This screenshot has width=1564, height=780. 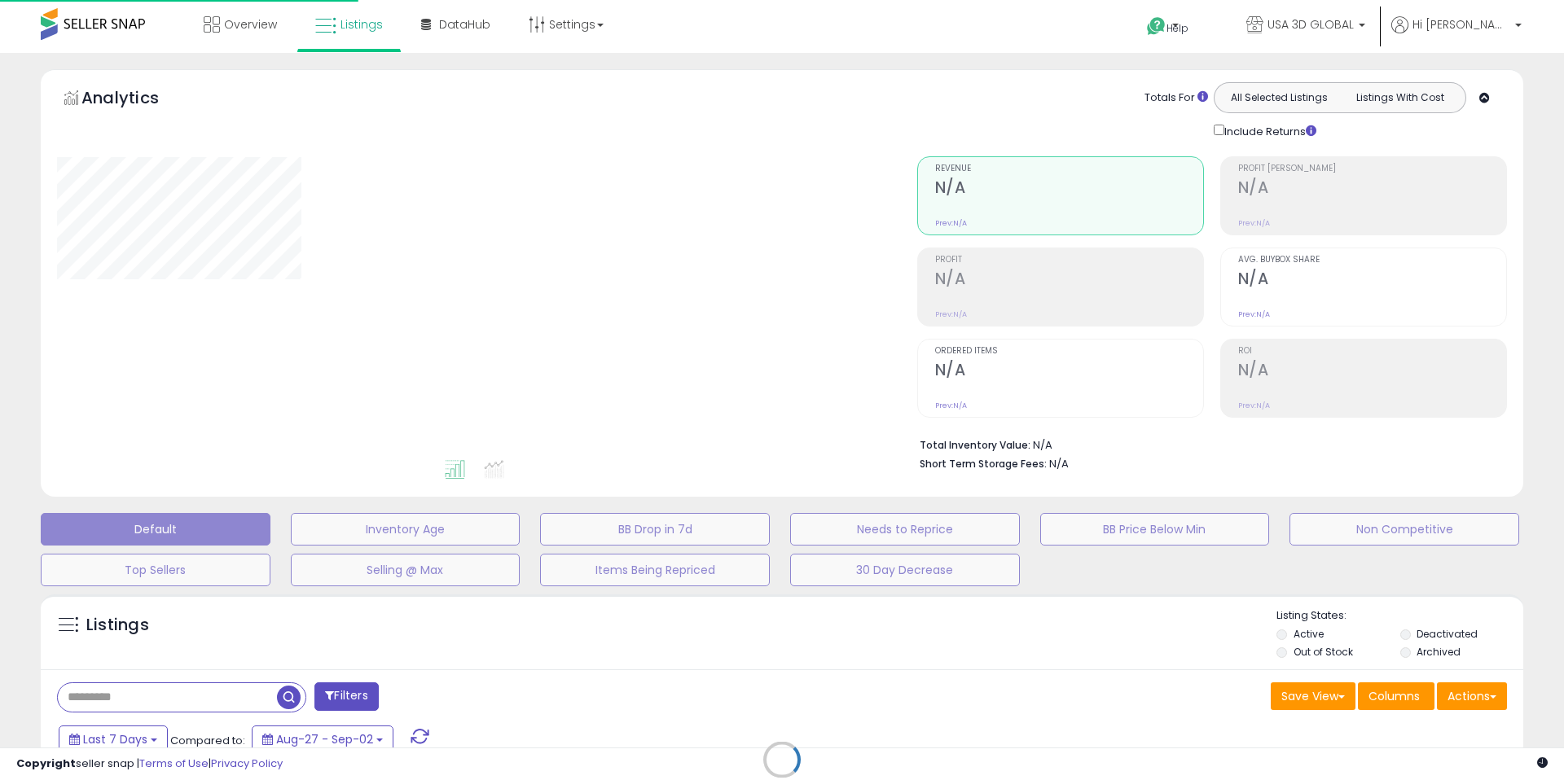 What do you see at coordinates (1279, 98) in the screenshot?
I see `button: All Selected Listings` at bounding box center [1279, 98].